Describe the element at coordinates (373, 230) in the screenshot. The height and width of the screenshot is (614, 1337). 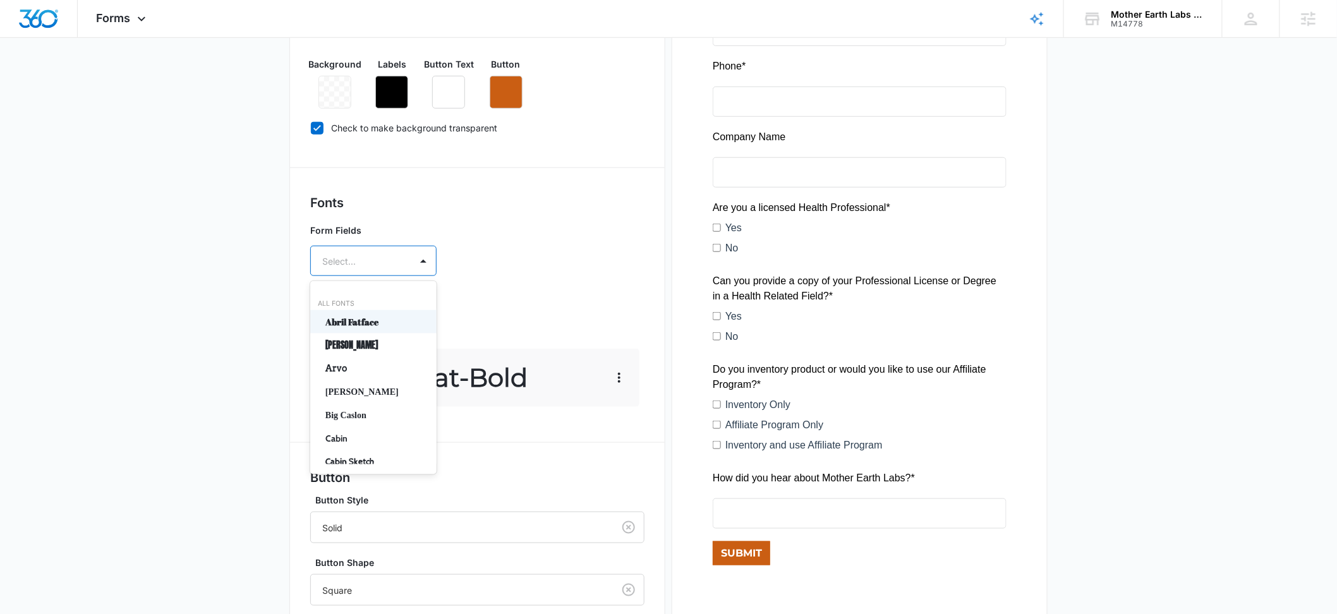
I see `p: Form Fields` at that location.